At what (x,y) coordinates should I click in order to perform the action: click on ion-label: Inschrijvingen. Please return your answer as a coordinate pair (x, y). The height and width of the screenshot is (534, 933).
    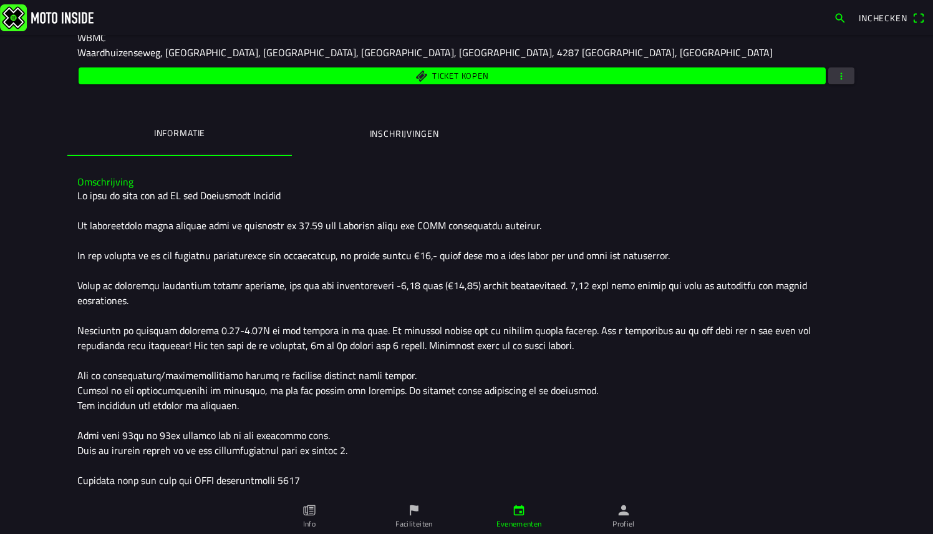
    Looking at the image, I should click on (404, 134).